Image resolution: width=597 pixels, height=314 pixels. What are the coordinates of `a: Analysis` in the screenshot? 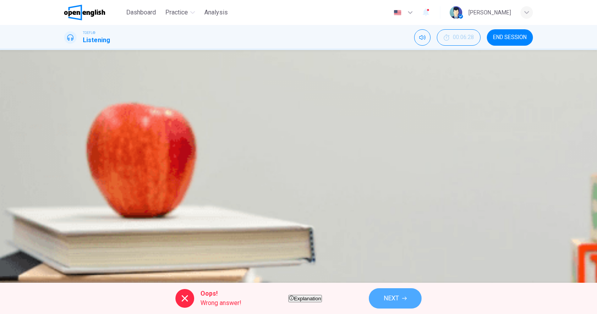 It's located at (216, 12).